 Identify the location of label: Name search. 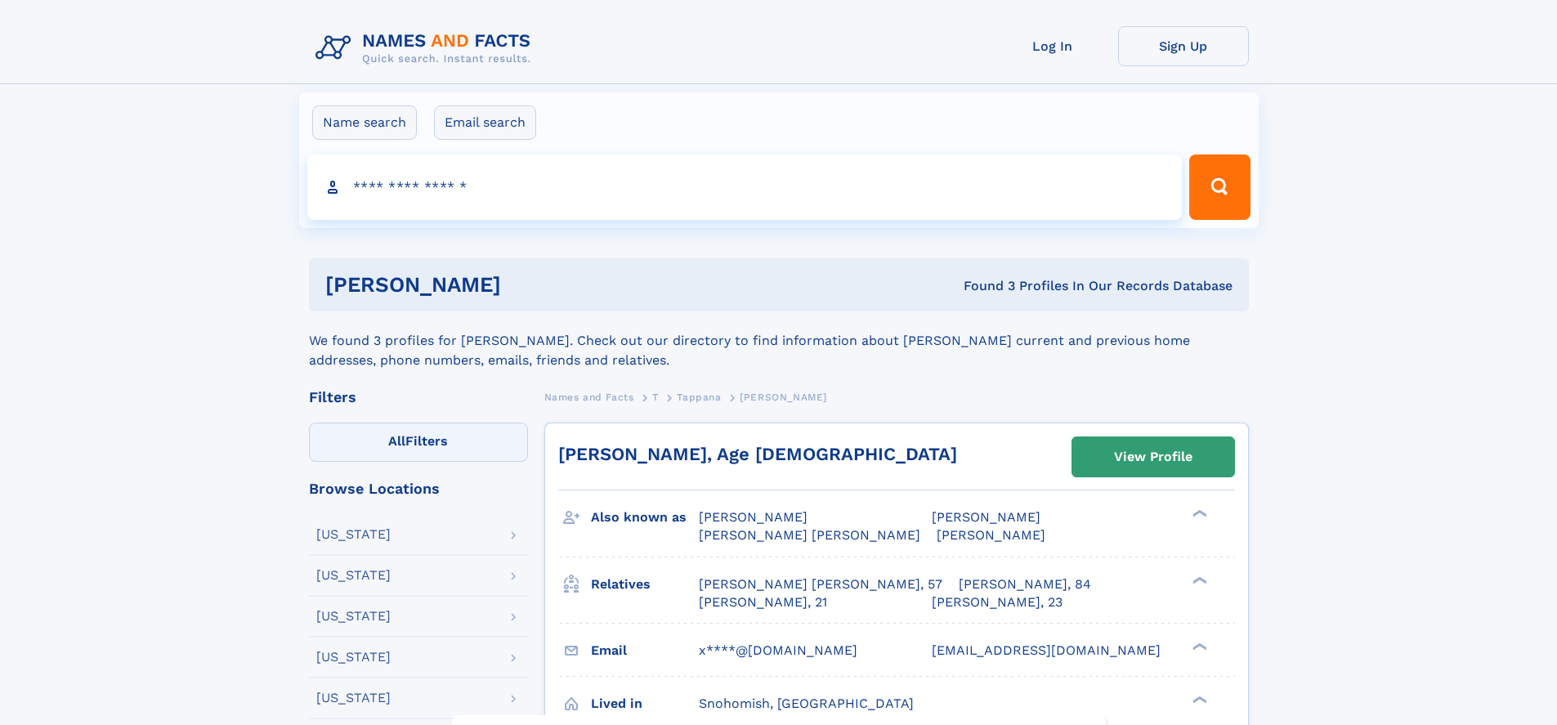
(365, 123).